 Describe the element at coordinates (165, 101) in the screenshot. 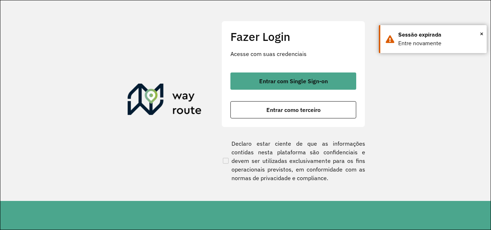

I see `img: Roteirizador AmbevTech` at that location.